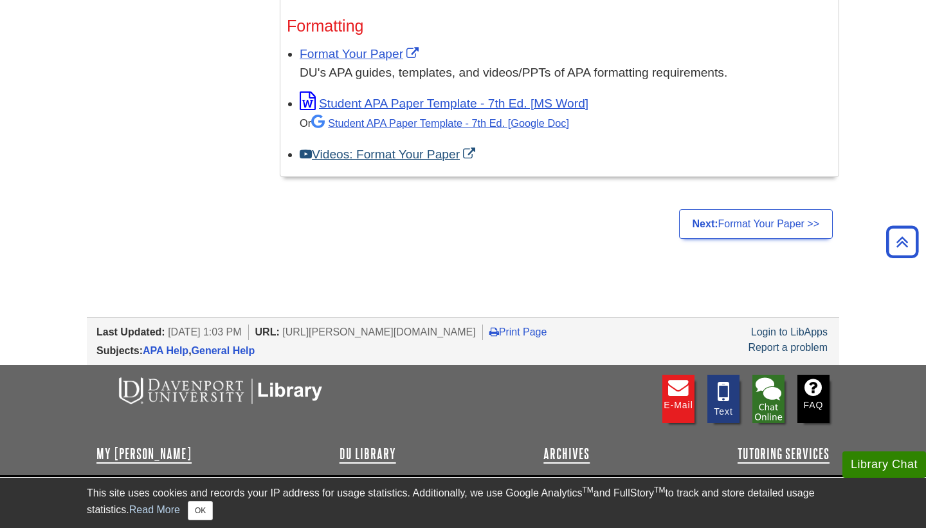 The width and height of the screenshot is (926, 528). Describe the element at coordinates (788, 347) in the screenshot. I see `a: Report a problem` at that location.